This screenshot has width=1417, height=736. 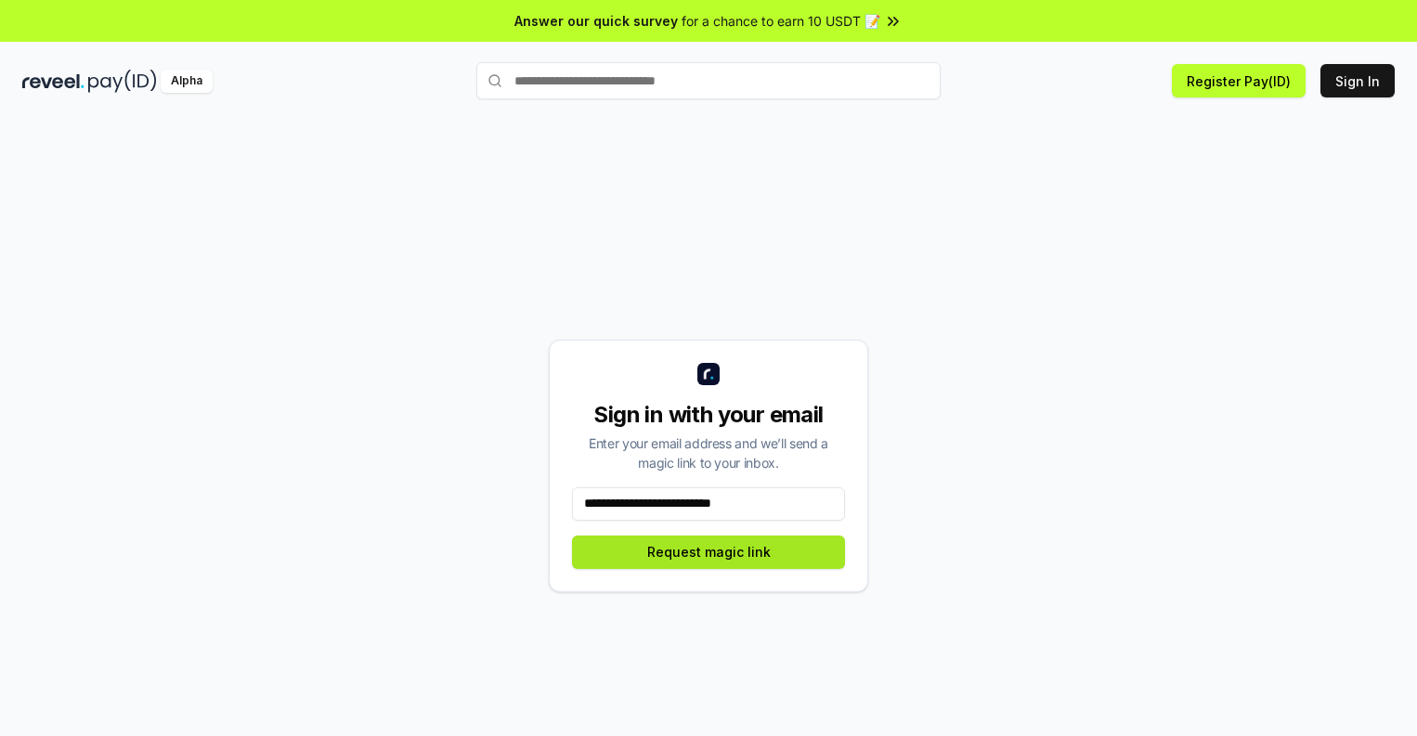 What do you see at coordinates (53, 81) in the screenshot?
I see `img: reveel_dark` at bounding box center [53, 81].